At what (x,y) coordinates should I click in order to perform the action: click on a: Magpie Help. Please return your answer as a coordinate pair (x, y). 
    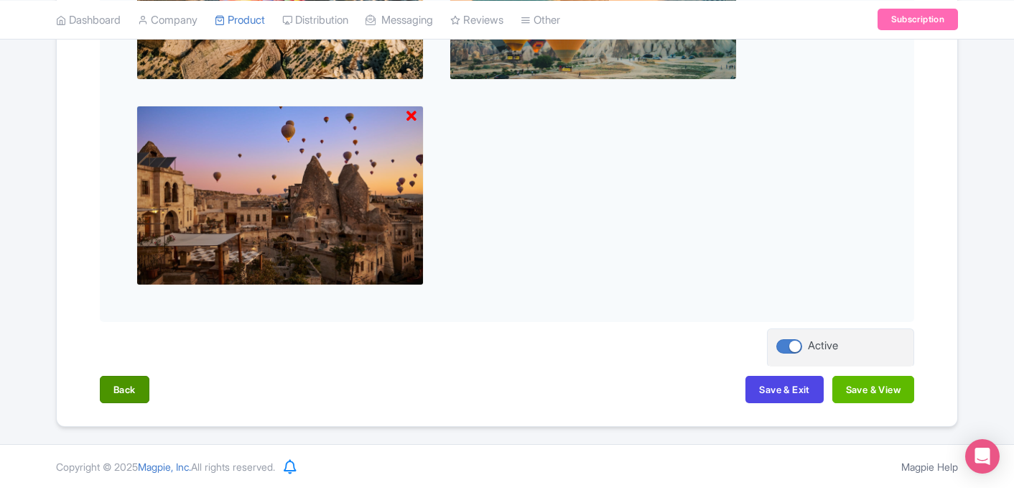
    Looking at the image, I should click on (929, 466).